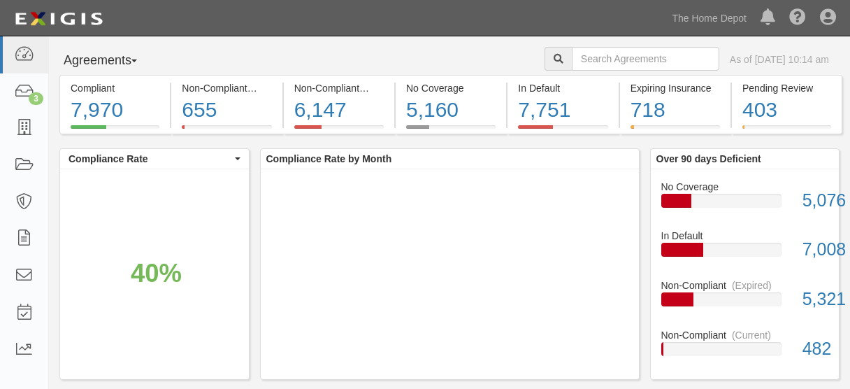 This screenshot has width=850, height=389. I want to click on a: In Default7,008, so click(745, 253).